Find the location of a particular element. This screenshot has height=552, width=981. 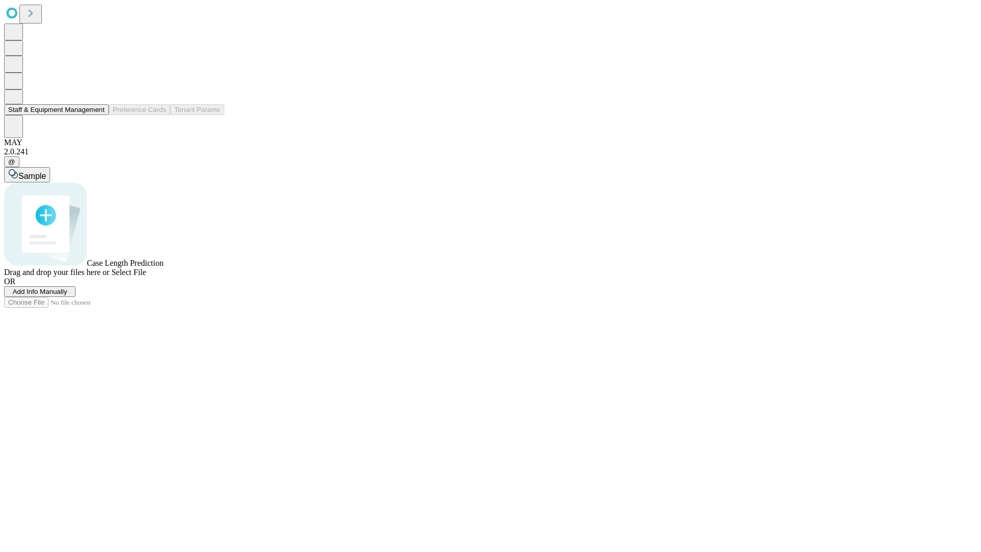

button: Add Info Manually is located at coordinates (40, 291).